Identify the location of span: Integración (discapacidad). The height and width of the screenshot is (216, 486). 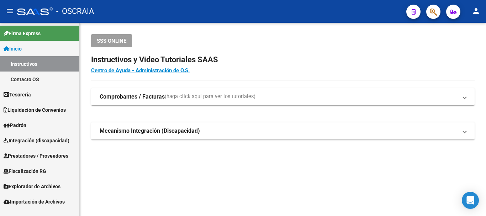
(36, 141).